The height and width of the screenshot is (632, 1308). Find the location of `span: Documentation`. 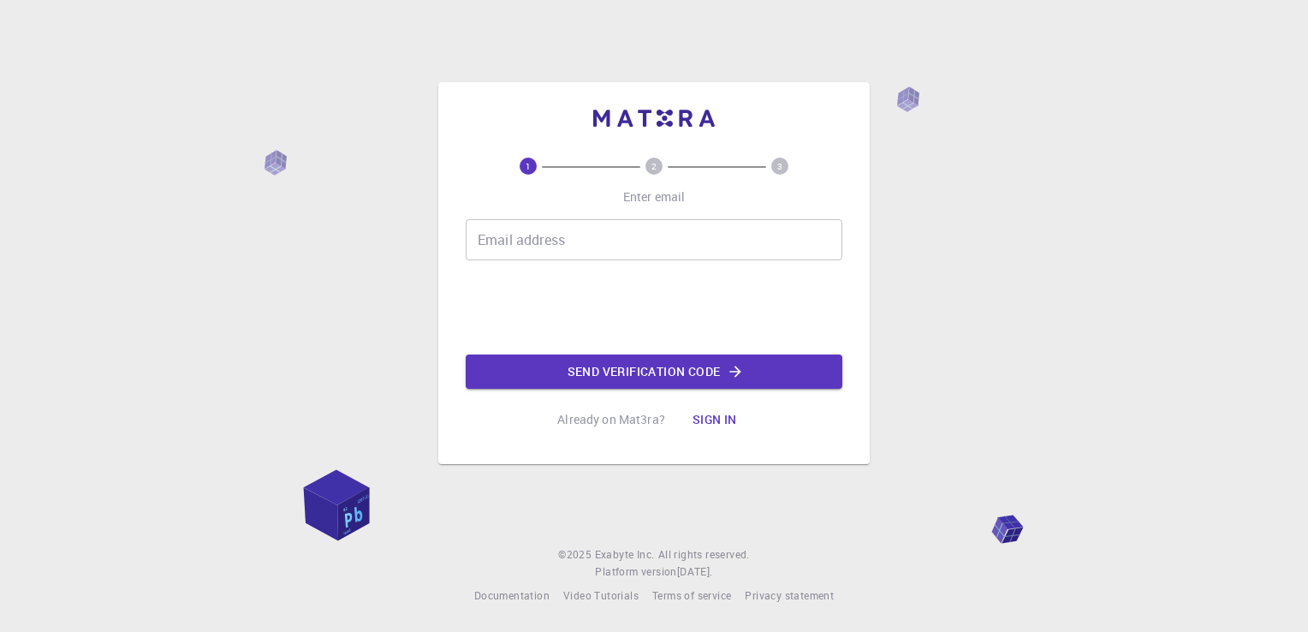

span: Documentation is located at coordinates (512, 595).